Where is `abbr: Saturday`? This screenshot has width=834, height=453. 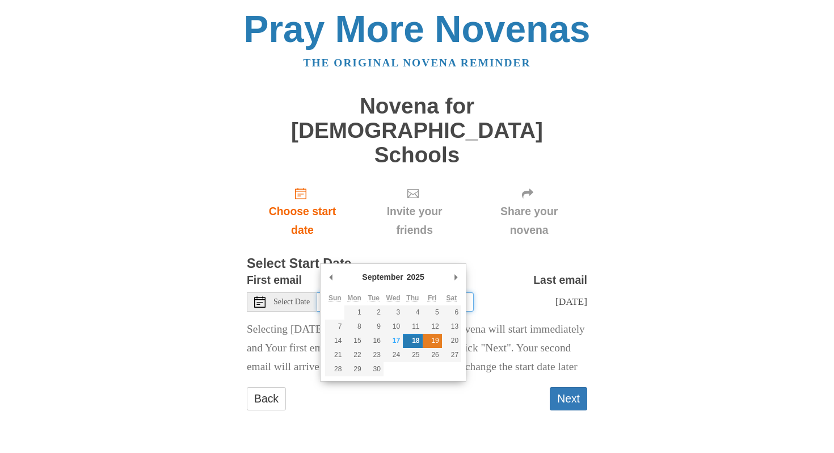 abbr: Saturday is located at coordinates (452, 298).